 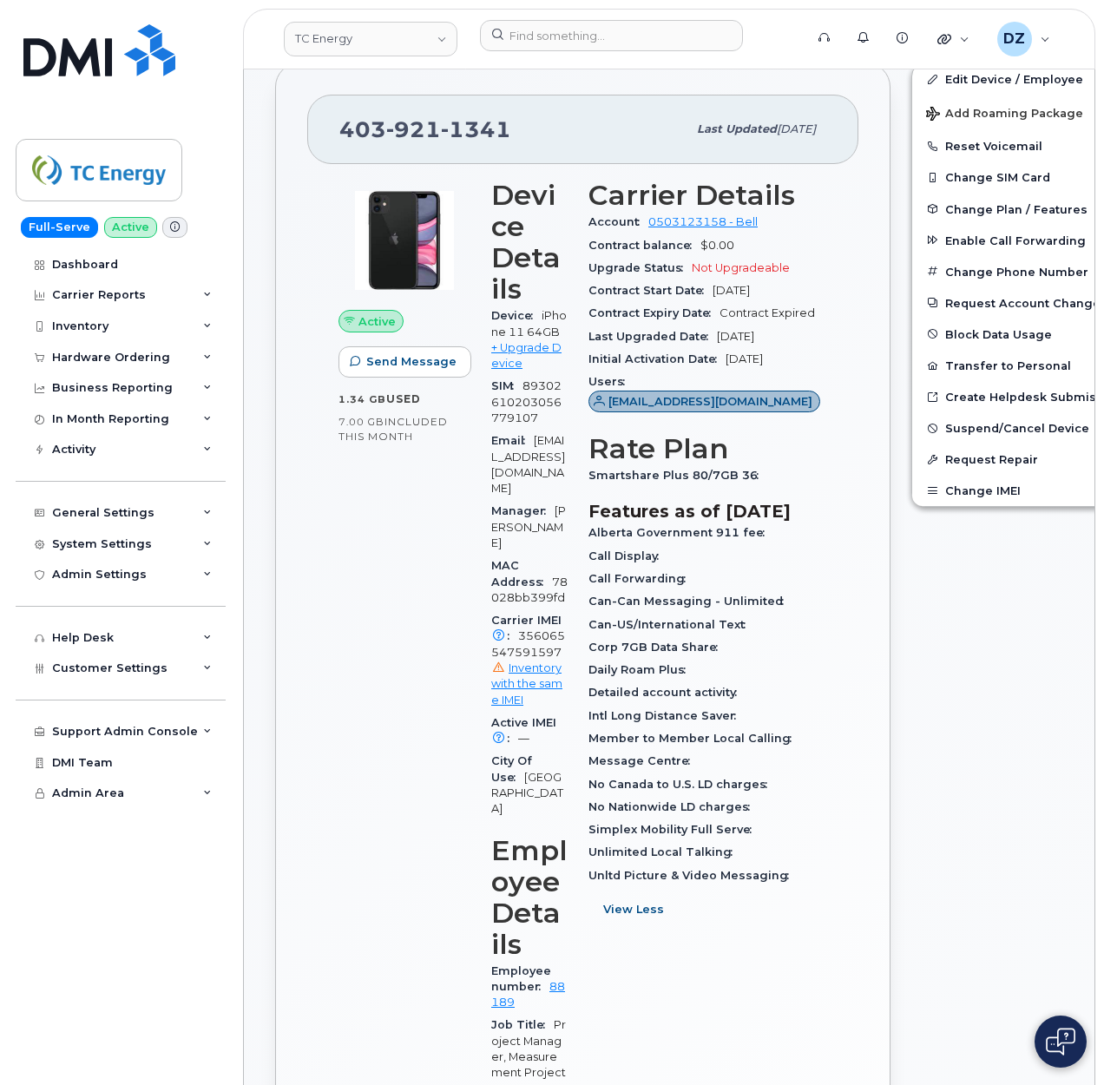 I want to click on span: Message Centre, so click(x=643, y=760).